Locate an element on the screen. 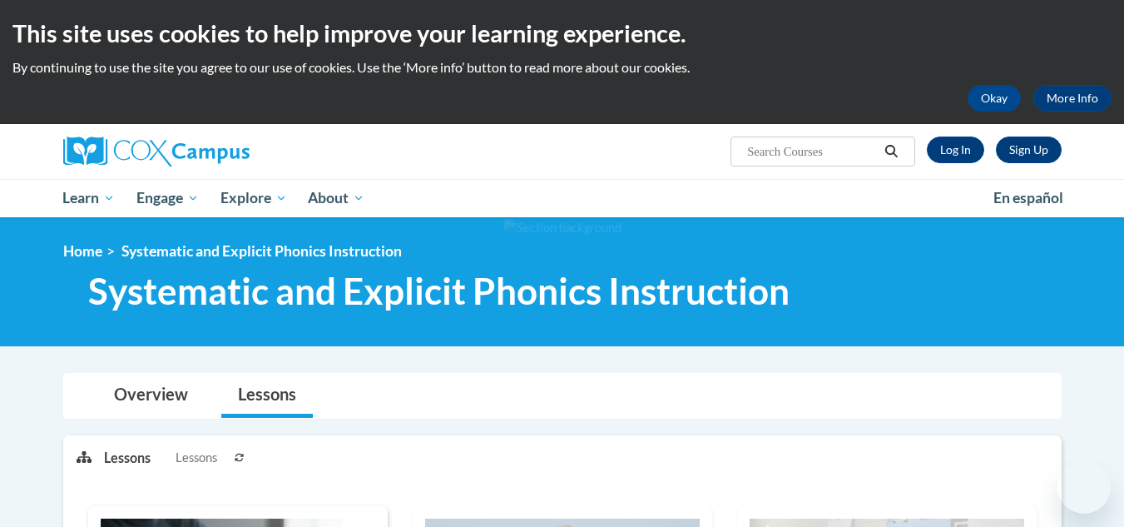 This screenshot has height=527, width=1124. a: Learn is located at coordinates (89, 198).